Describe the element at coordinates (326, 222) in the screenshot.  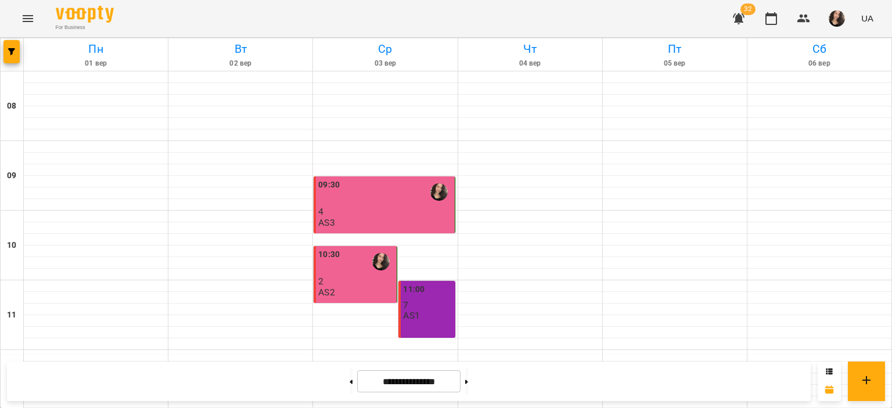
I see `p: AS3` at that location.